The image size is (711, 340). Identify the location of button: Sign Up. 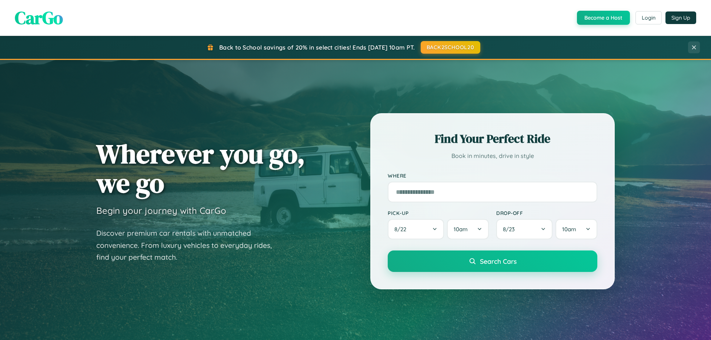
(681, 18).